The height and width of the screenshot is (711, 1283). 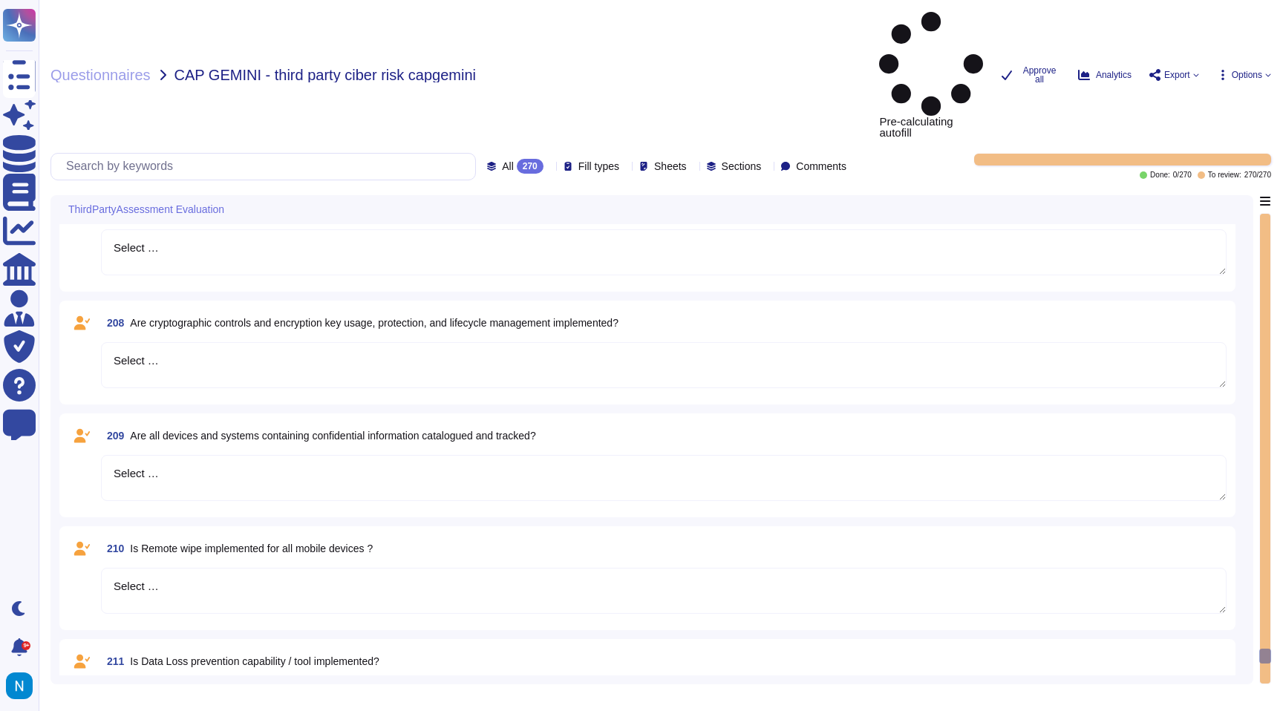 I want to click on span: 209, so click(x=112, y=436).